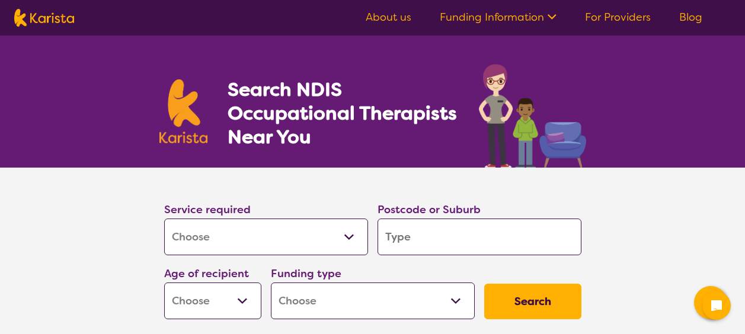 The width and height of the screenshot is (745, 334). I want to click on button: Channel Menu, so click(710, 303).